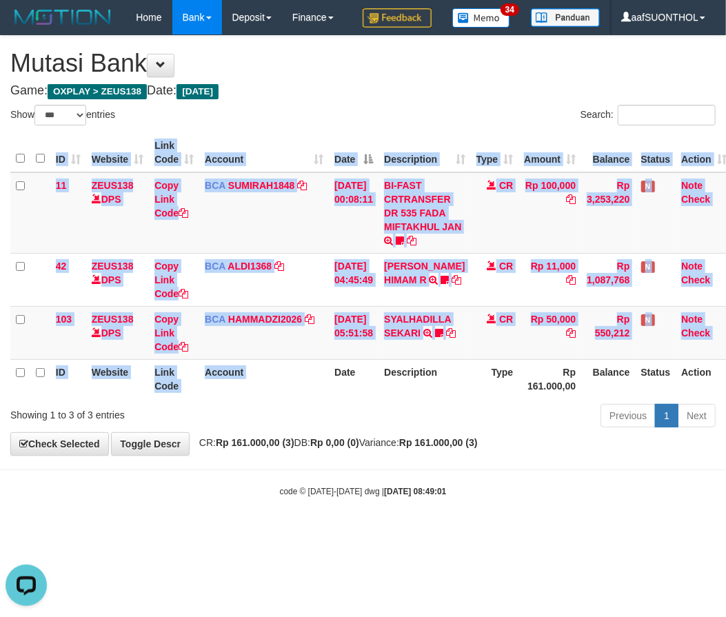 This screenshot has height=617, width=726. Describe the element at coordinates (117, 152) in the screenshot. I see `th: Website: activate to sort column ascending` at that location.